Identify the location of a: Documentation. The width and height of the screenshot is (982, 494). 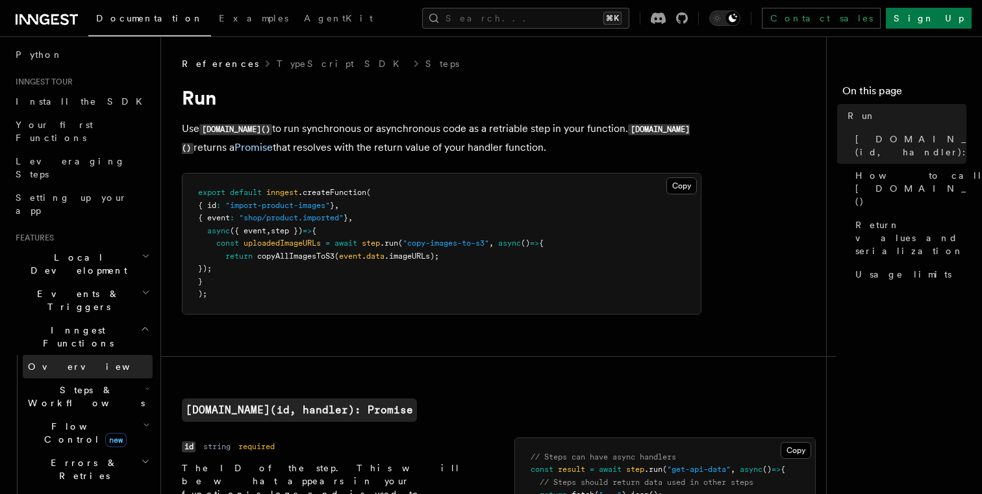
(149, 20).